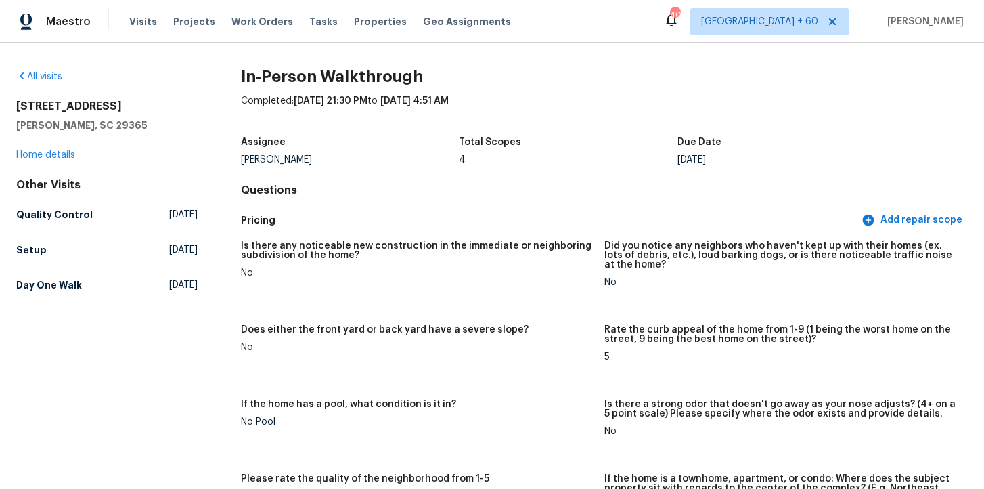  I want to click on div: No Pool, so click(417, 422).